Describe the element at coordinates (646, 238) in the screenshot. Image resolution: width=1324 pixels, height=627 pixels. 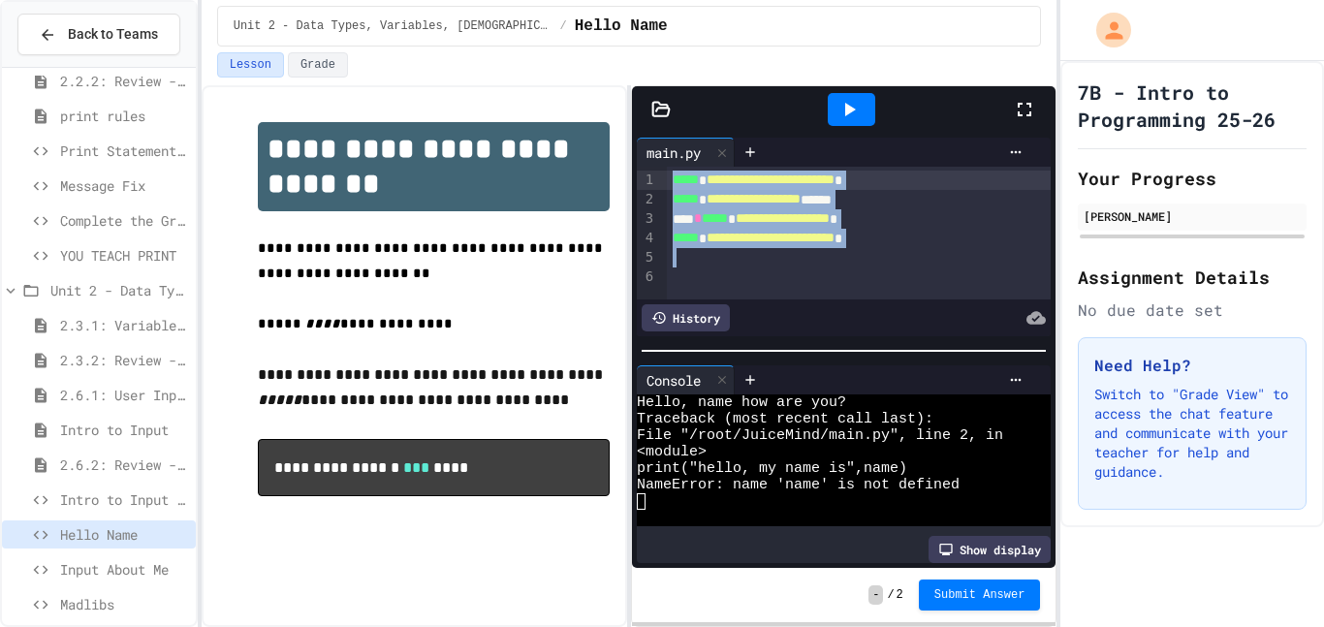
I see `div: 4` at that location.